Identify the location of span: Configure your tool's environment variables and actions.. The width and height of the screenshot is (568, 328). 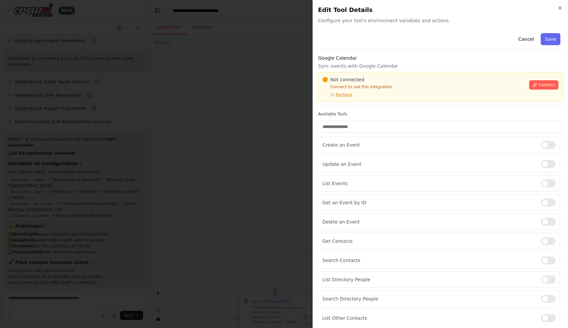
(440, 21).